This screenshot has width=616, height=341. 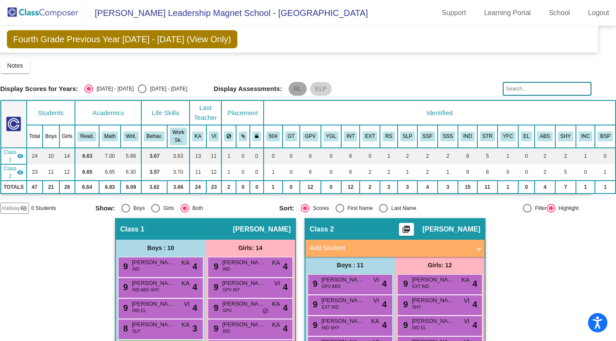 I want to click on td: 24, so click(x=34, y=156).